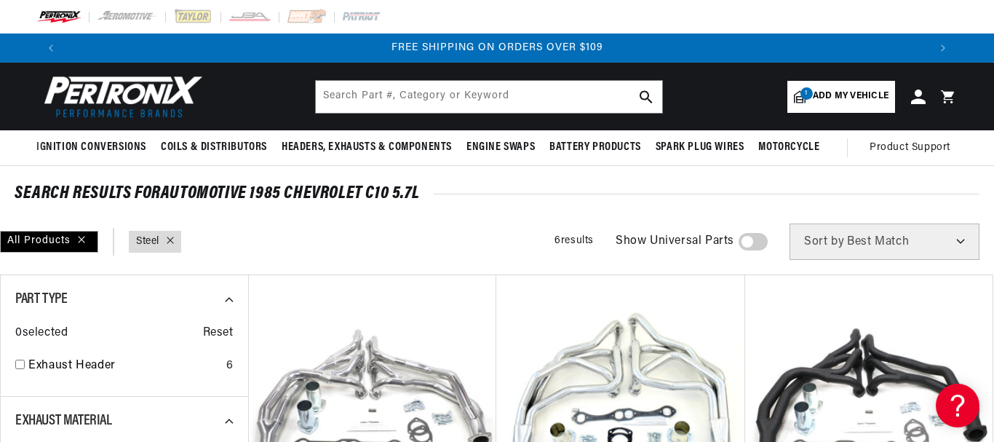 The width and height of the screenshot is (994, 442). Describe the element at coordinates (367, 147) in the screenshot. I see `span: Headers, Exhausts & Components` at that location.